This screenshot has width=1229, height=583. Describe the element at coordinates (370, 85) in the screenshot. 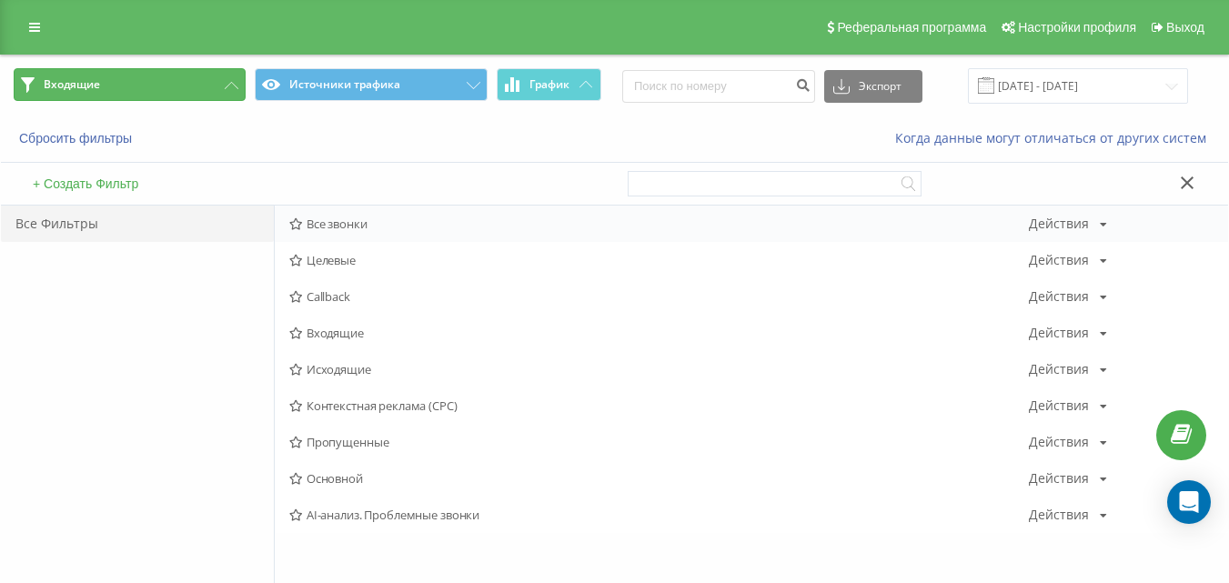

I see `button: Источники трафика` at that location.